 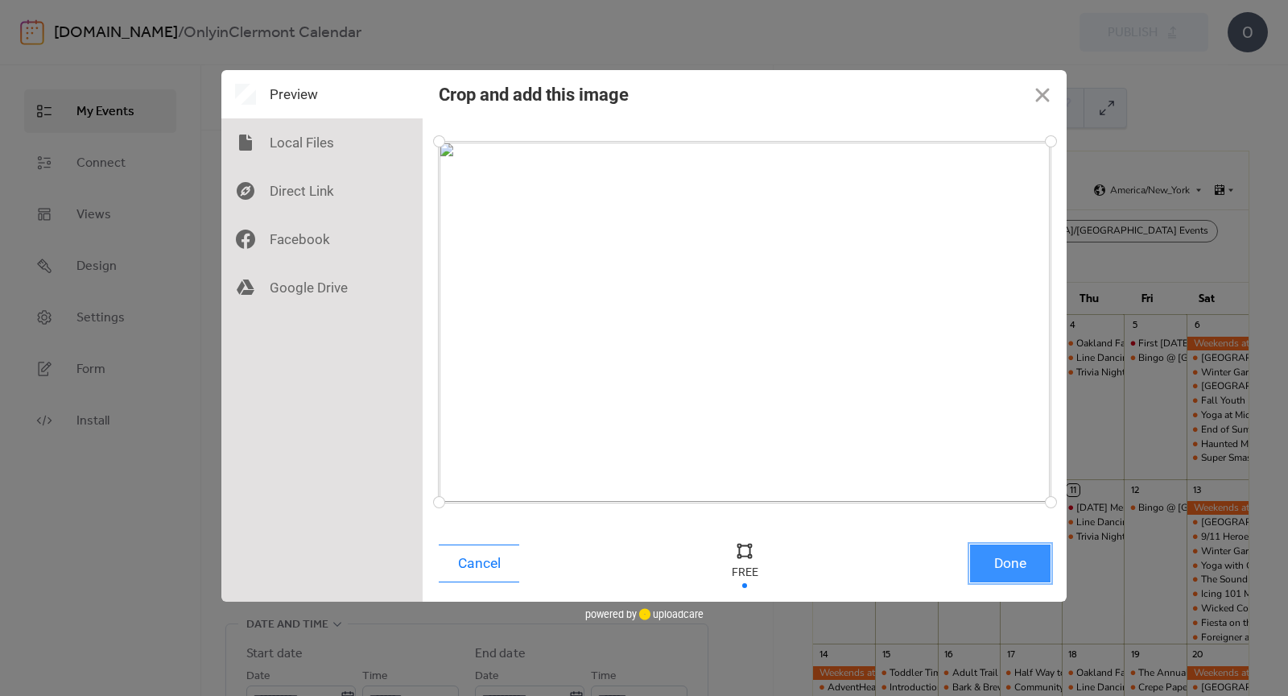 I want to click on div: Crop and add this image, so click(x=534, y=94).